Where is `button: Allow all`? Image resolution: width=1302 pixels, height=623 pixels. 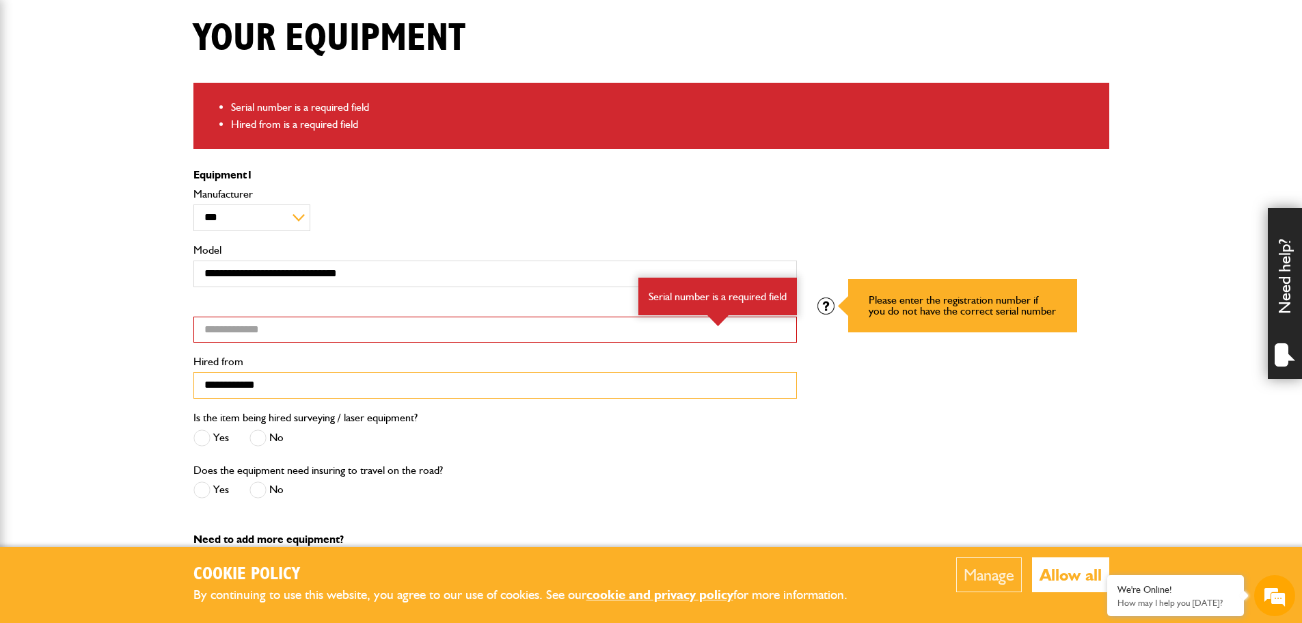 button: Allow all is located at coordinates (1070, 574).